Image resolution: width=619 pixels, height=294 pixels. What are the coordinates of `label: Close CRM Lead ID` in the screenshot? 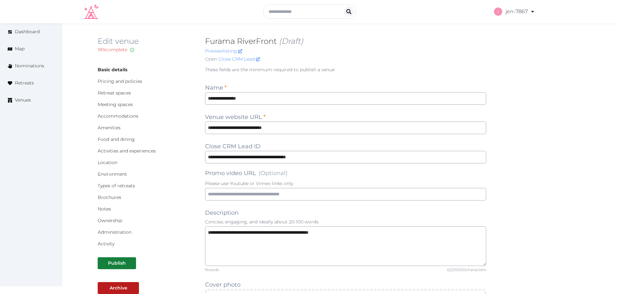 It's located at (233, 146).